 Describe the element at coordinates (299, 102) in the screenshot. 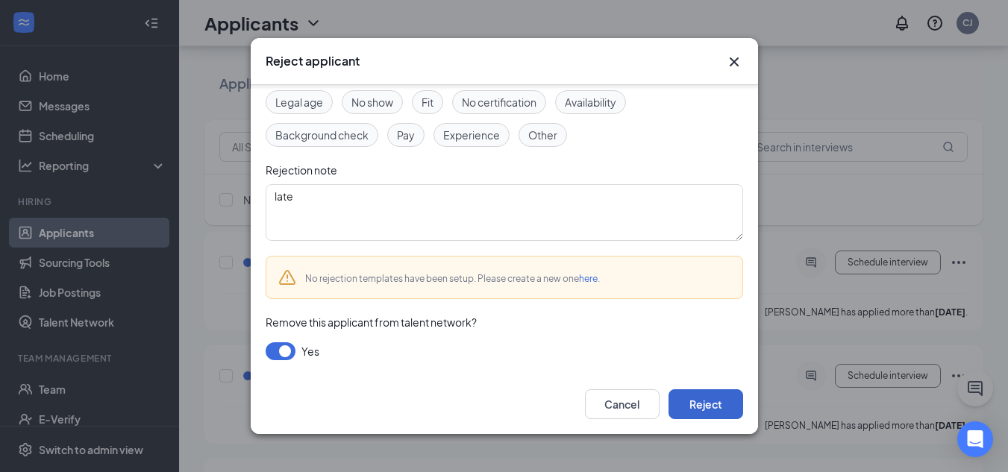

I see `span: Legal age` at that location.